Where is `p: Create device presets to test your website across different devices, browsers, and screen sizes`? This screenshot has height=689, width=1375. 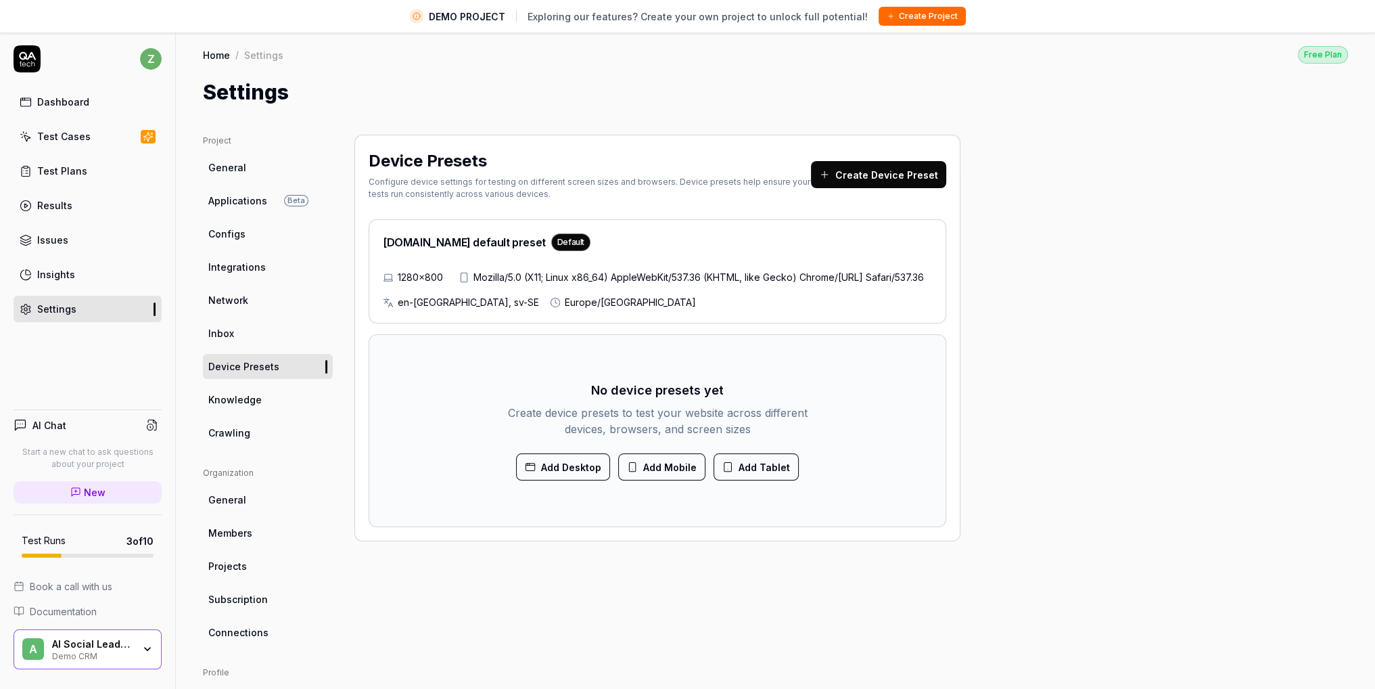 p: Create device presets to test your website across different devices, browsers, and screen sizes is located at coordinates (658, 421).